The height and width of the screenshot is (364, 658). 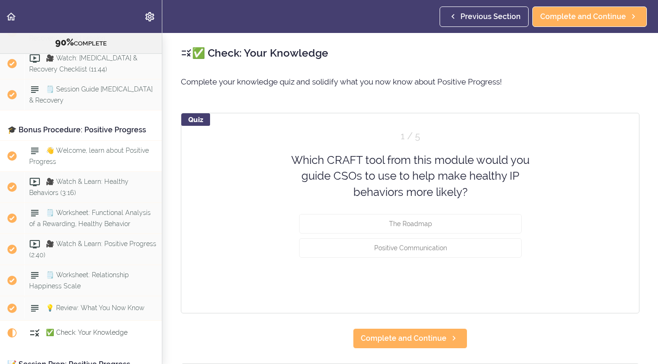 I want to click on div: Quiz, so click(x=196, y=119).